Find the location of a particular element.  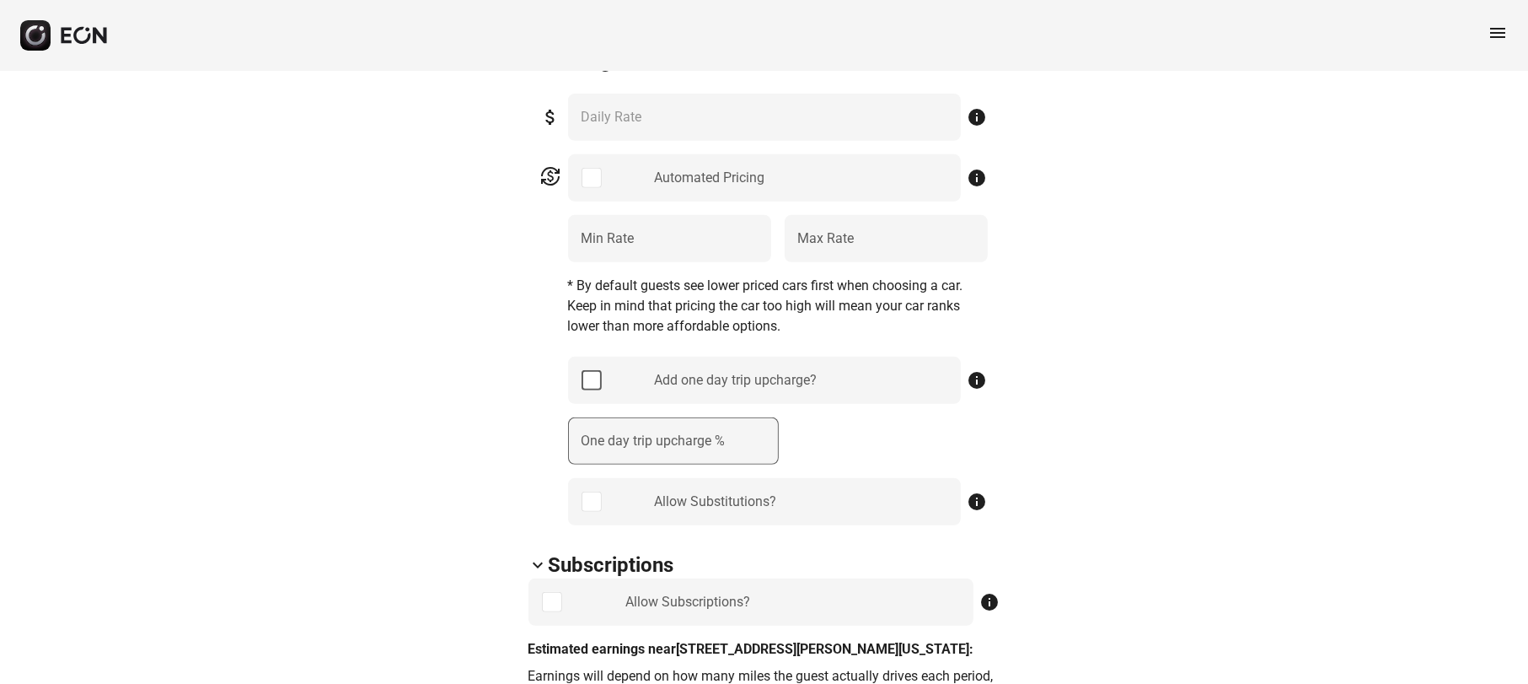

span: menu is located at coordinates (1498, 33).